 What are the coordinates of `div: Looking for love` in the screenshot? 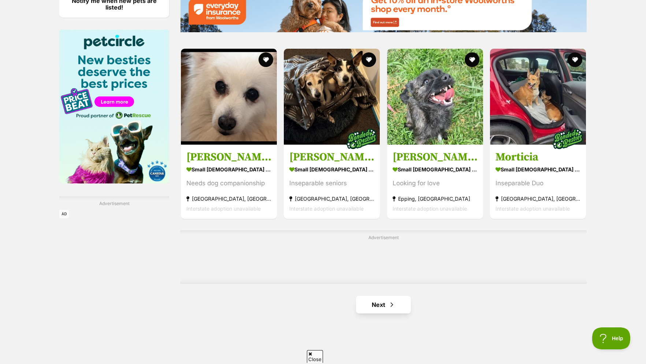 It's located at (435, 183).